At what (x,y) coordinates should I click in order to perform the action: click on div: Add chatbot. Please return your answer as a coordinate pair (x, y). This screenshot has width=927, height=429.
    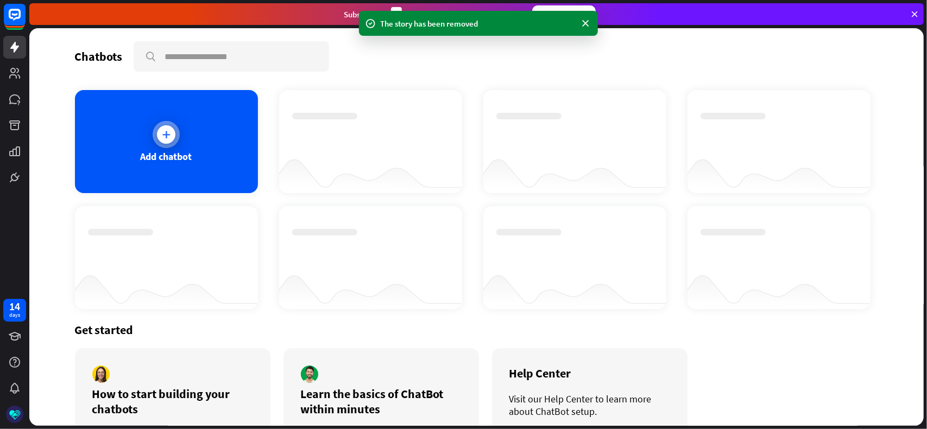
    Looking at the image, I should click on (166, 156).